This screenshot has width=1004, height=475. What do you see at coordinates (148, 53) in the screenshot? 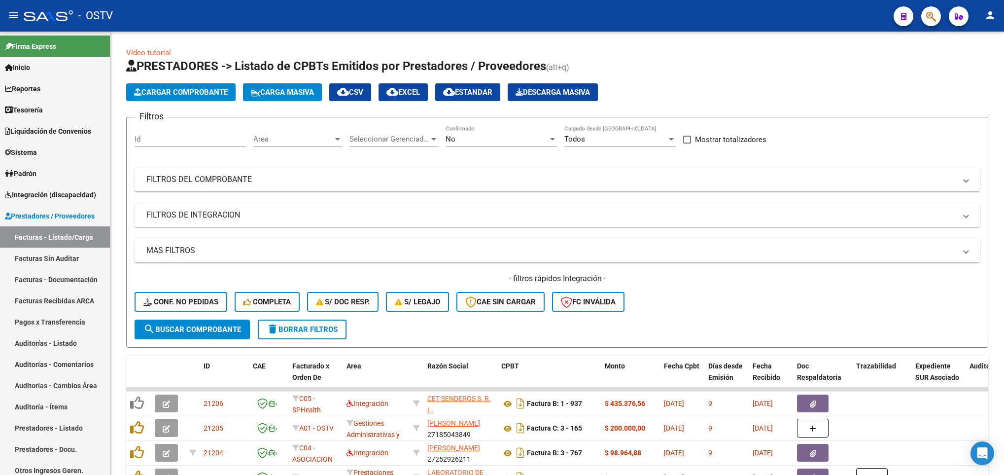
I see `a: Video tutorial` at bounding box center [148, 53].